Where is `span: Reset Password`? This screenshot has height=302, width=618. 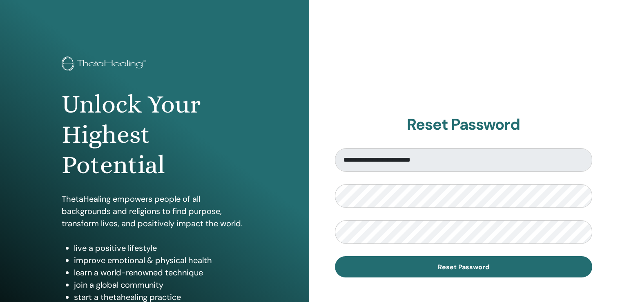 span: Reset Password is located at coordinates (464, 266).